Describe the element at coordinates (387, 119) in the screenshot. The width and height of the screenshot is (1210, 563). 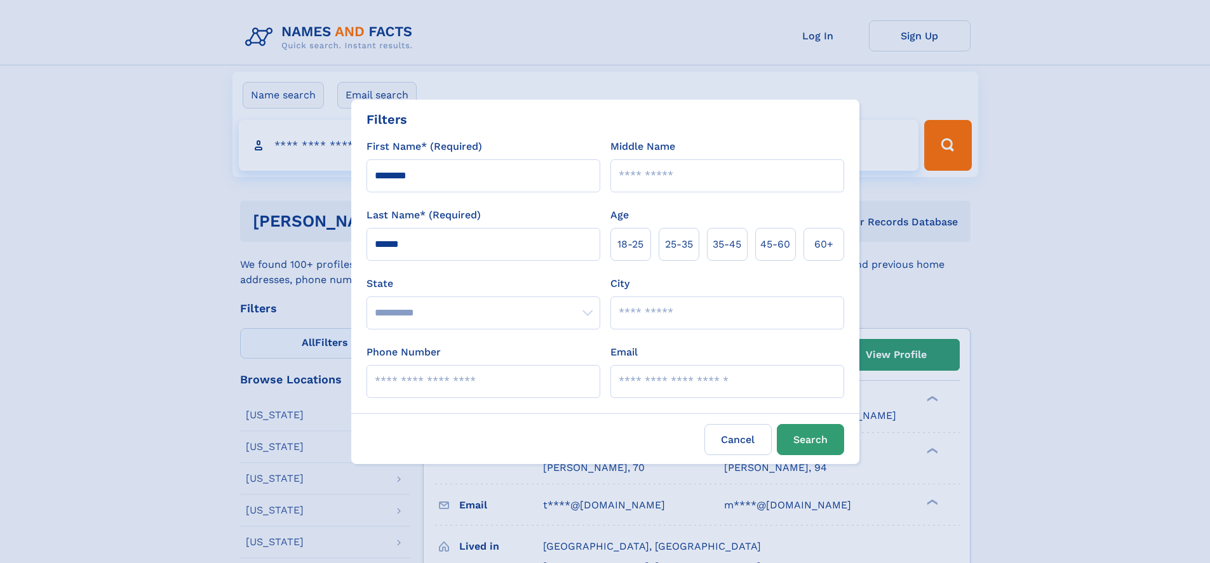
I see `div: Filters` at that location.